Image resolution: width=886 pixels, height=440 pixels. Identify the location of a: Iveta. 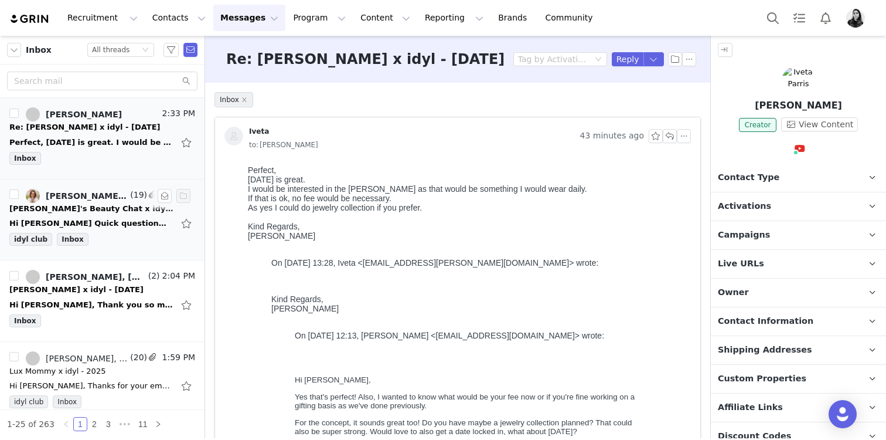
(247, 136).